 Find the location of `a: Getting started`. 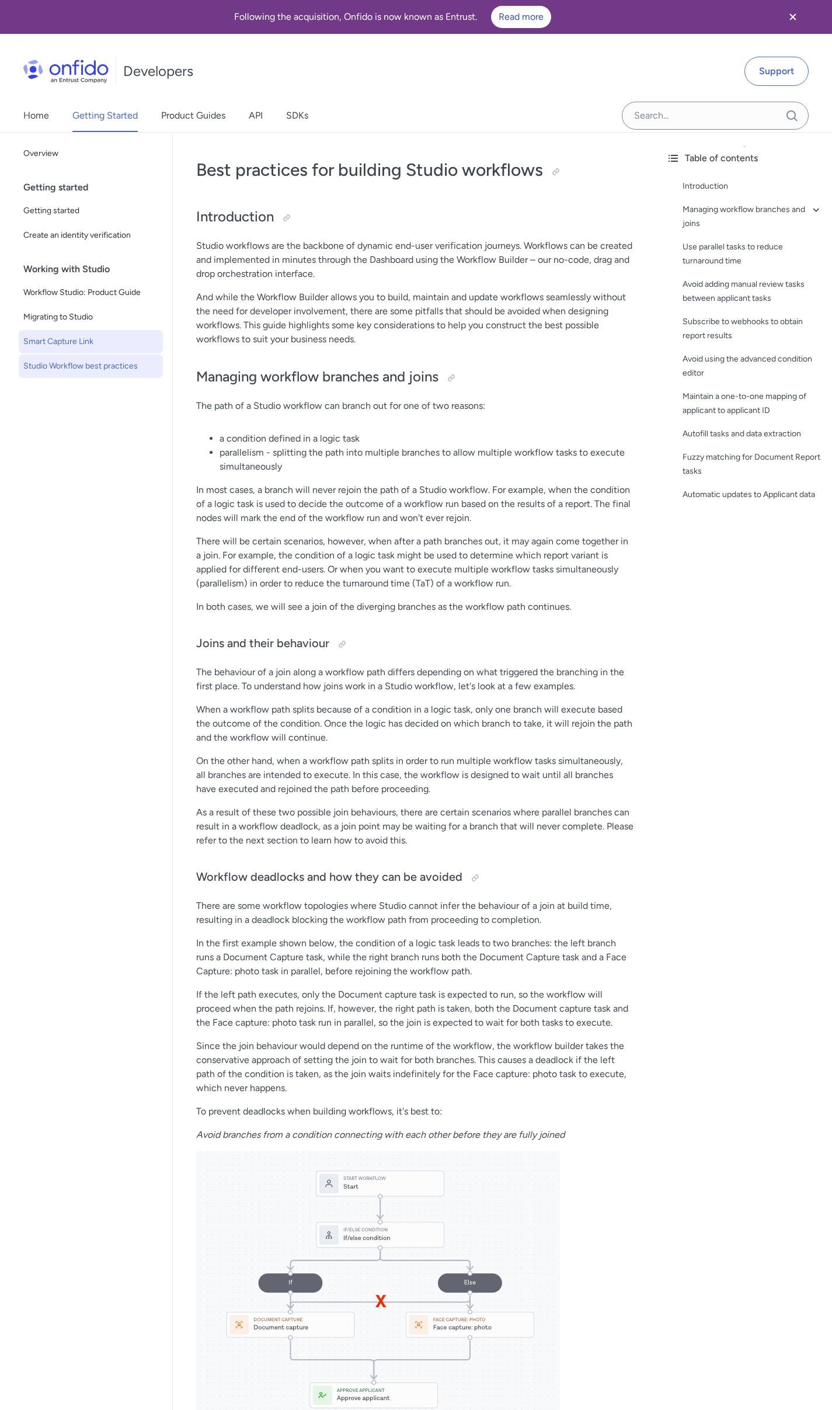

a: Getting started is located at coordinates (91, 211).